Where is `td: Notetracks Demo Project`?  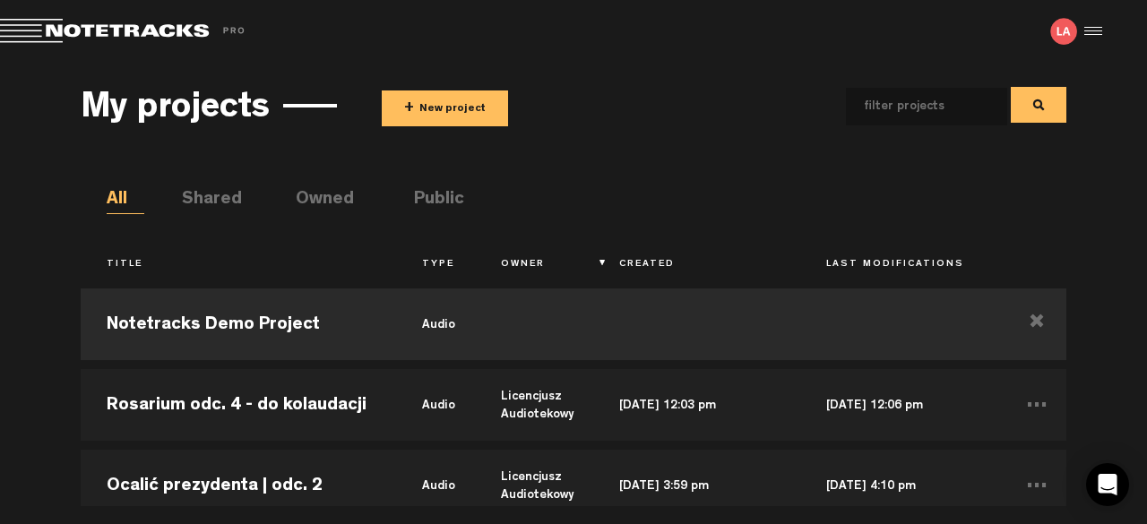 td: Notetracks Demo Project is located at coordinates (238, 324).